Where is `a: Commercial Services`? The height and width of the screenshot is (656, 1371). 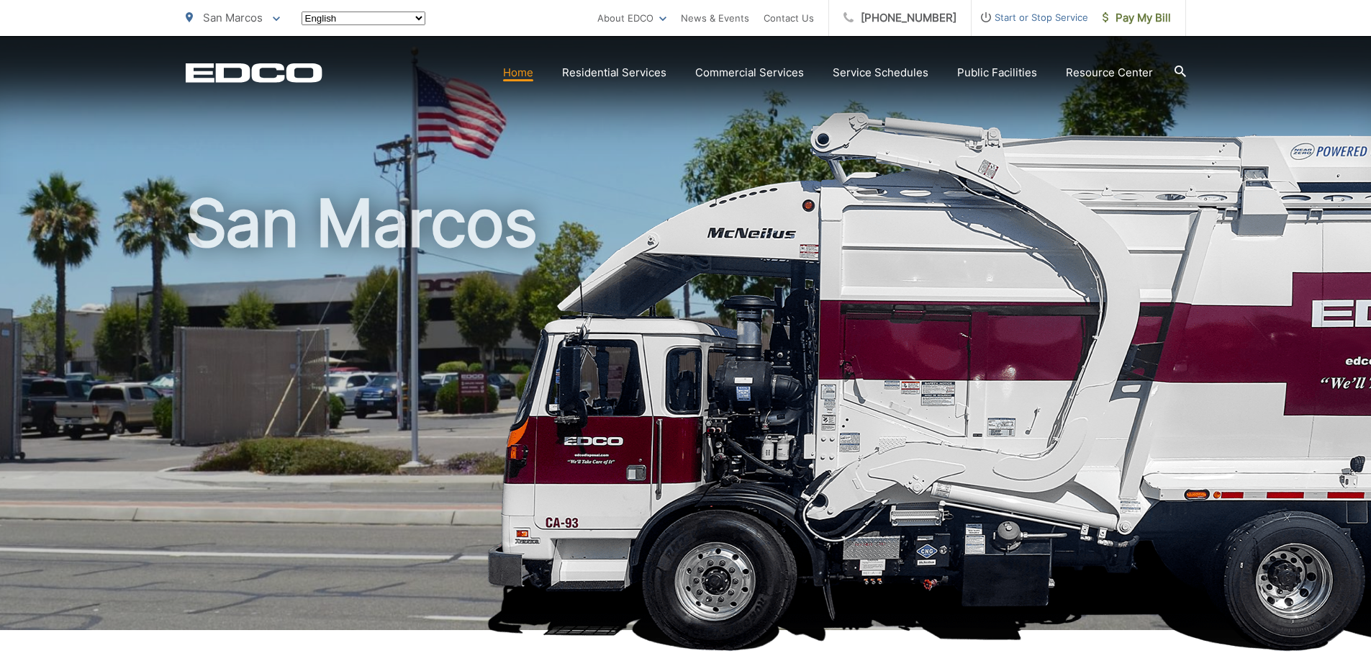 a: Commercial Services is located at coordinates (749, 73).